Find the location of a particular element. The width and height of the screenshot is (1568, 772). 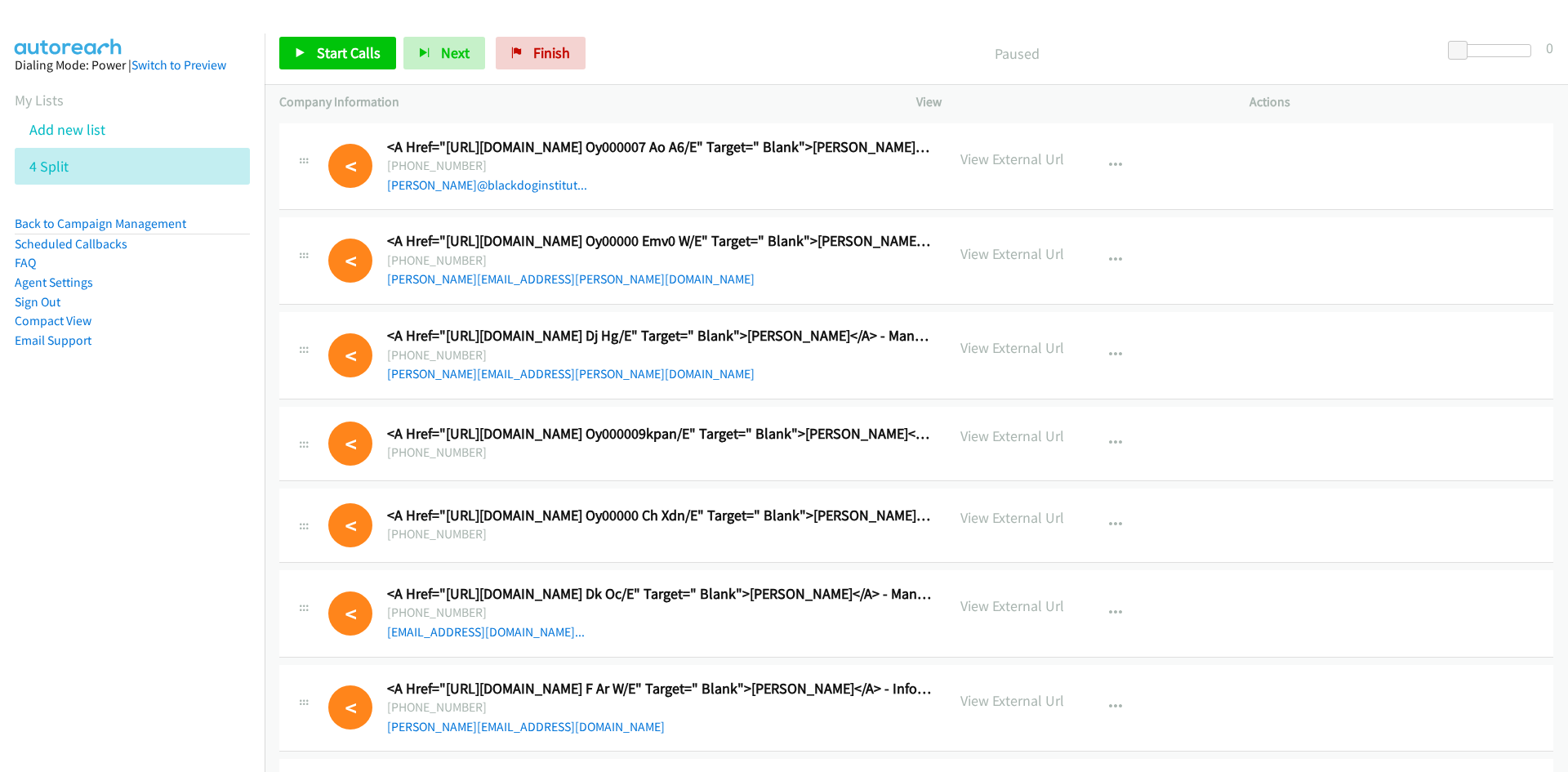

button: Next is located at coordinates (444, 53).